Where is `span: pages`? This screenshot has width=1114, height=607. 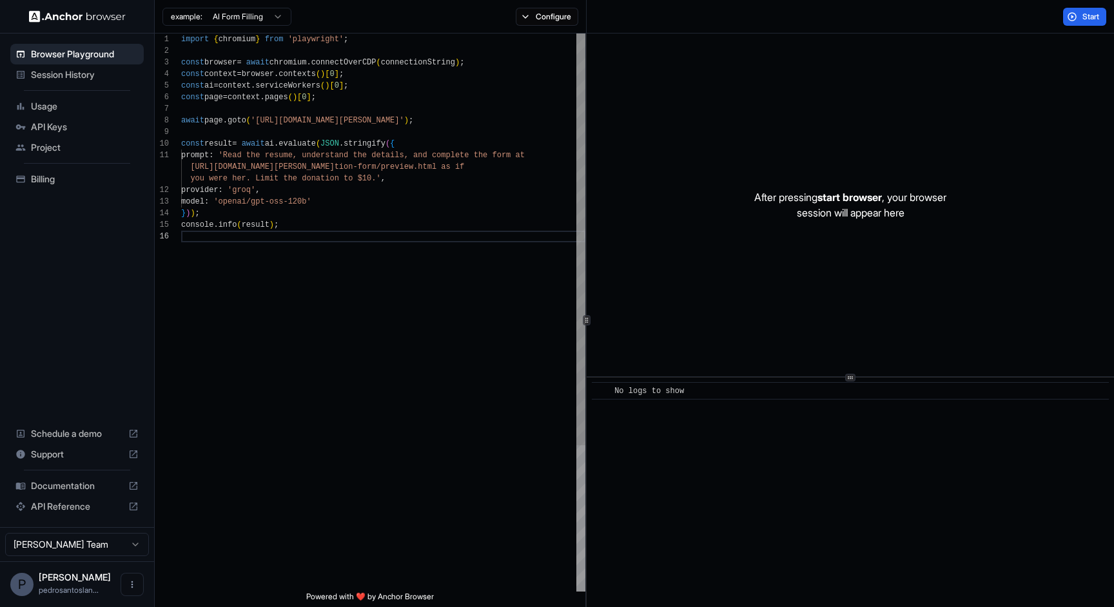
span: pages is located at coordinates (277, 97).